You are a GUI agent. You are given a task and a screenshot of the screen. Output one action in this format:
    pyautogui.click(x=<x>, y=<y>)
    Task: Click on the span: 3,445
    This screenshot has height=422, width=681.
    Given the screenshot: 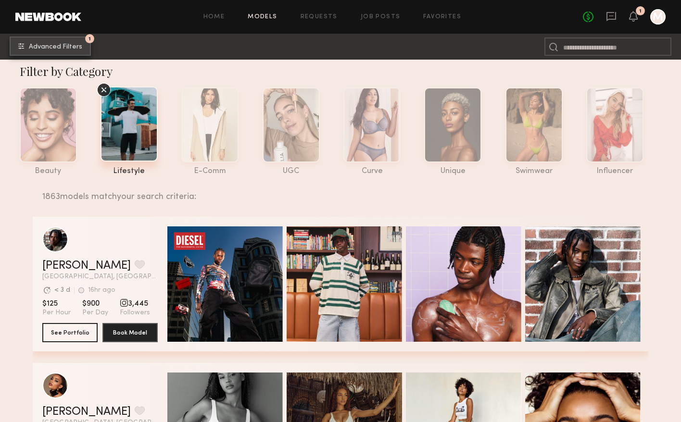 What is the action you would take?
    pyautogui.click(x=135, y=304)
    